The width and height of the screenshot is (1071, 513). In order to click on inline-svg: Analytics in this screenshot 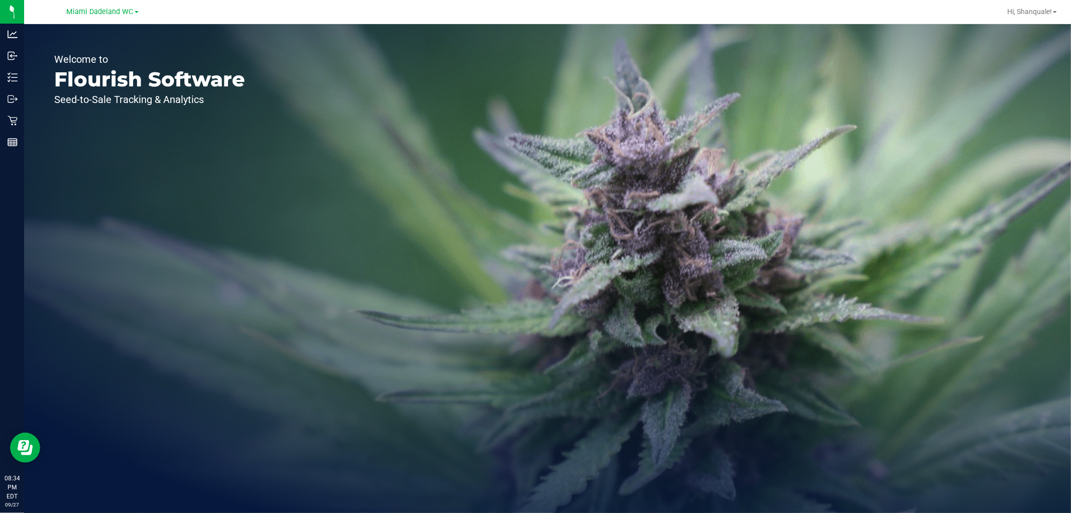, I will do `click(13, 34)`.